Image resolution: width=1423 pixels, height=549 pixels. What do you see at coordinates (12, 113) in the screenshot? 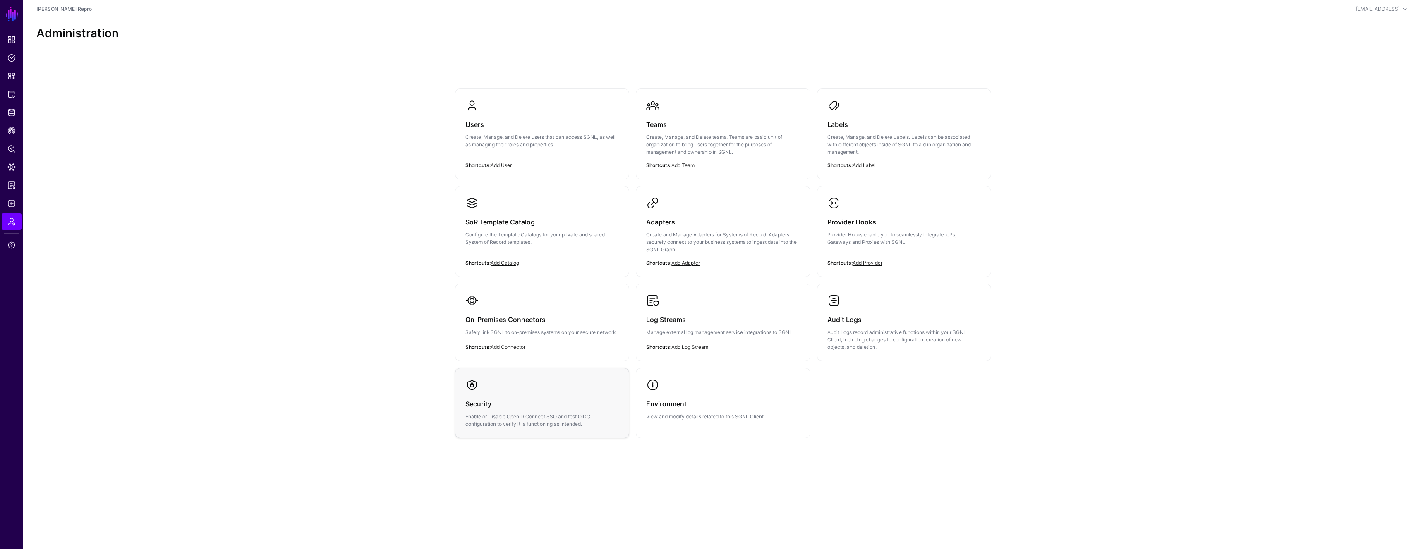
I see `a: Identity Data Fabric` at bounding box center [12, 113].